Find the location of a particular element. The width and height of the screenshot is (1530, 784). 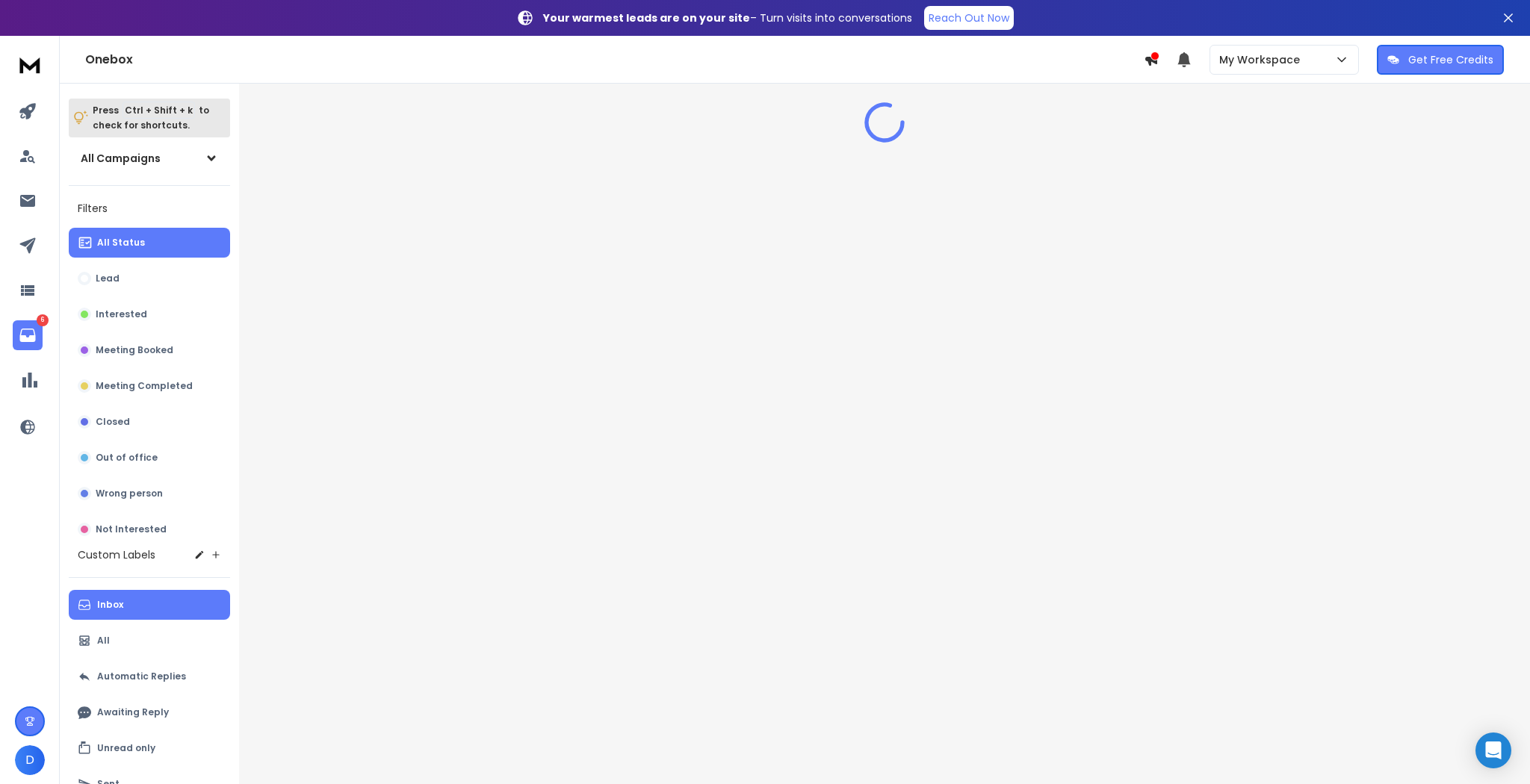

span: Ctrl + Shift + k is located at coordinates (158, 109).